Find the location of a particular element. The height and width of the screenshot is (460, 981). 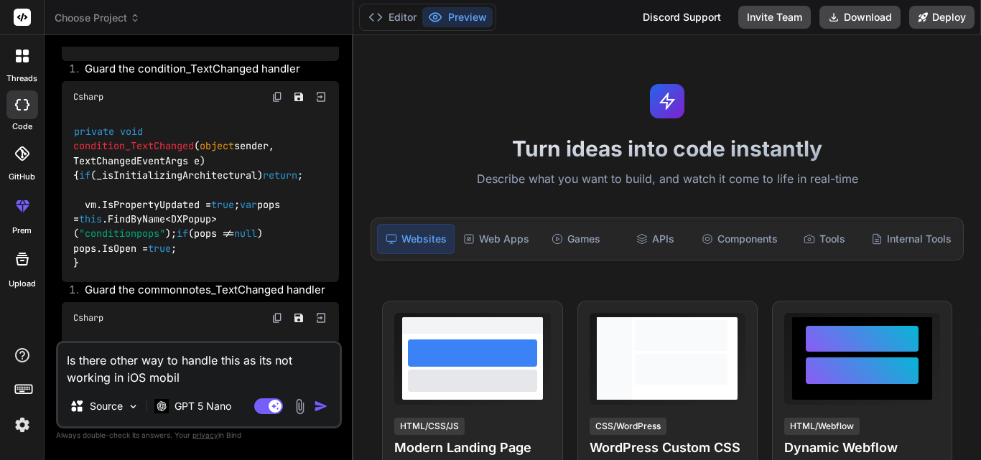

h4: Modern Landing Page is located at coordinates (472, 448).